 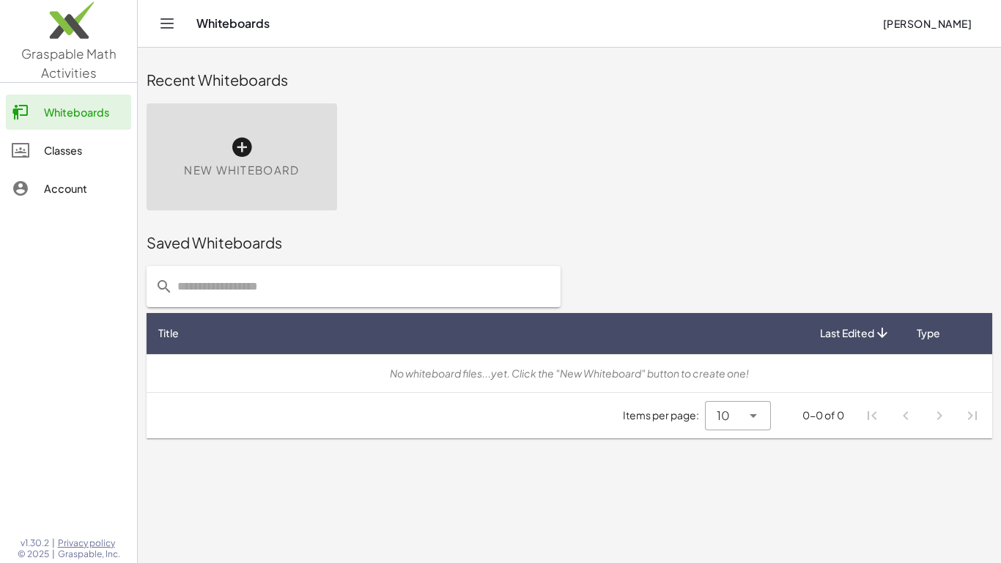 What do you see at coordinates (34, 543) in the screenshot?
I see `span: v1.30.2` at bounding box center [34, 543].